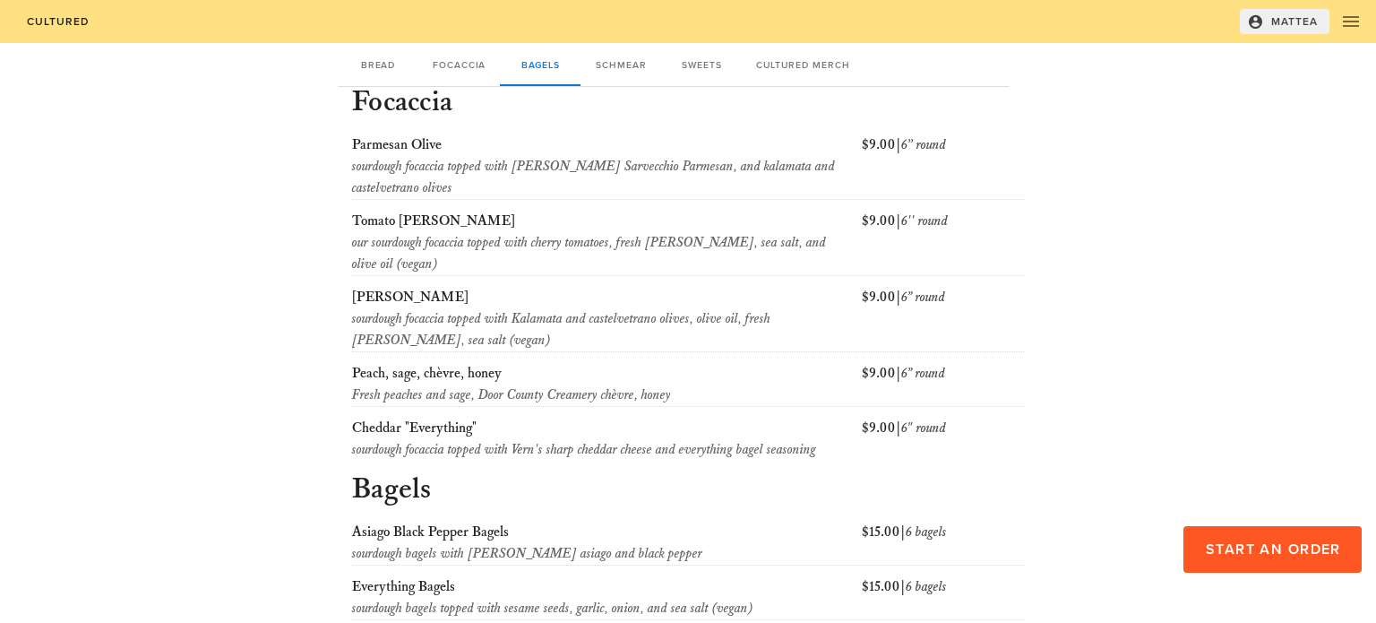 This screenshot has height=623, width=1376. Describe the element at coordinates (1273, 549) in the screenshot. I see `span: Start an Order` at that location.